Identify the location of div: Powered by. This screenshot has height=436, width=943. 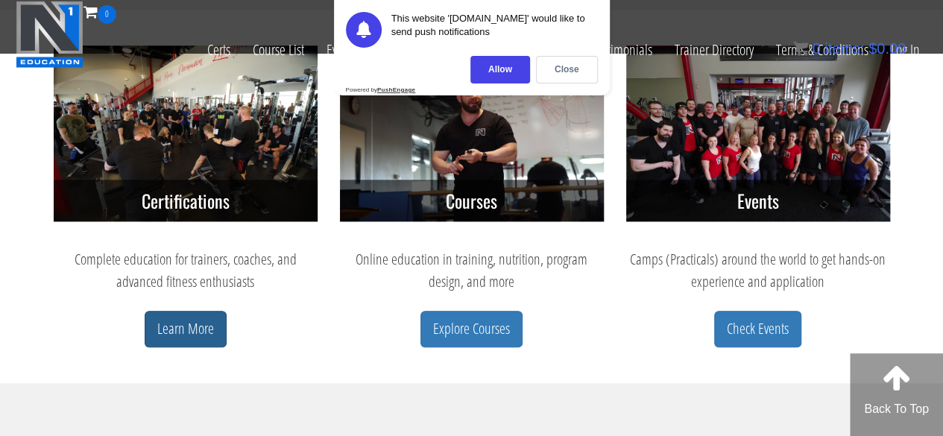
(381, 89).